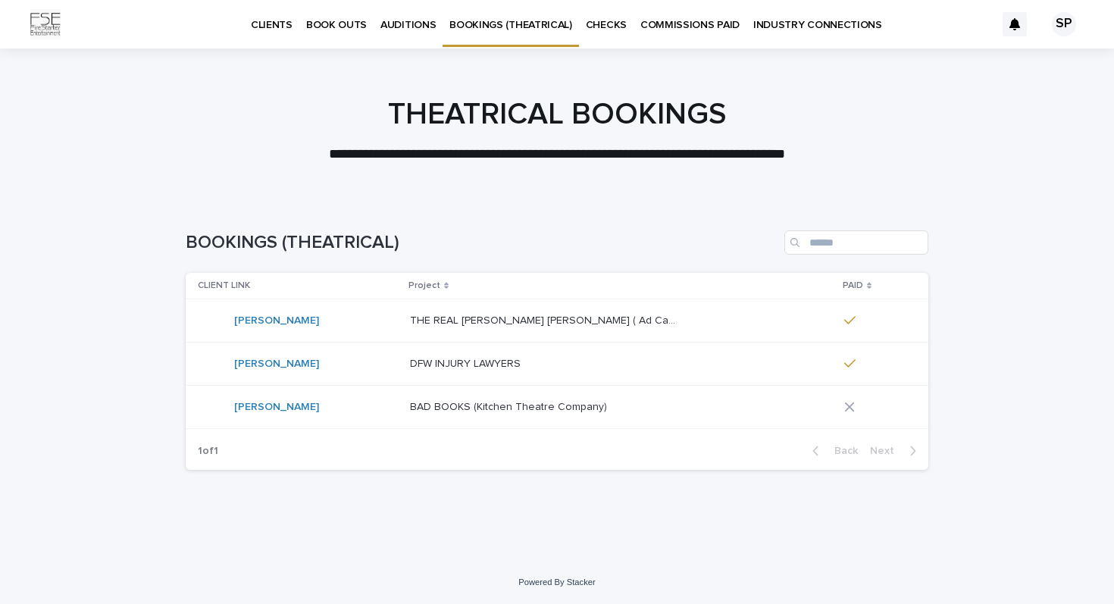  Describe the element at coordinates (208, 451) in the screenshot. I see `p: 1 of 1` at that location.